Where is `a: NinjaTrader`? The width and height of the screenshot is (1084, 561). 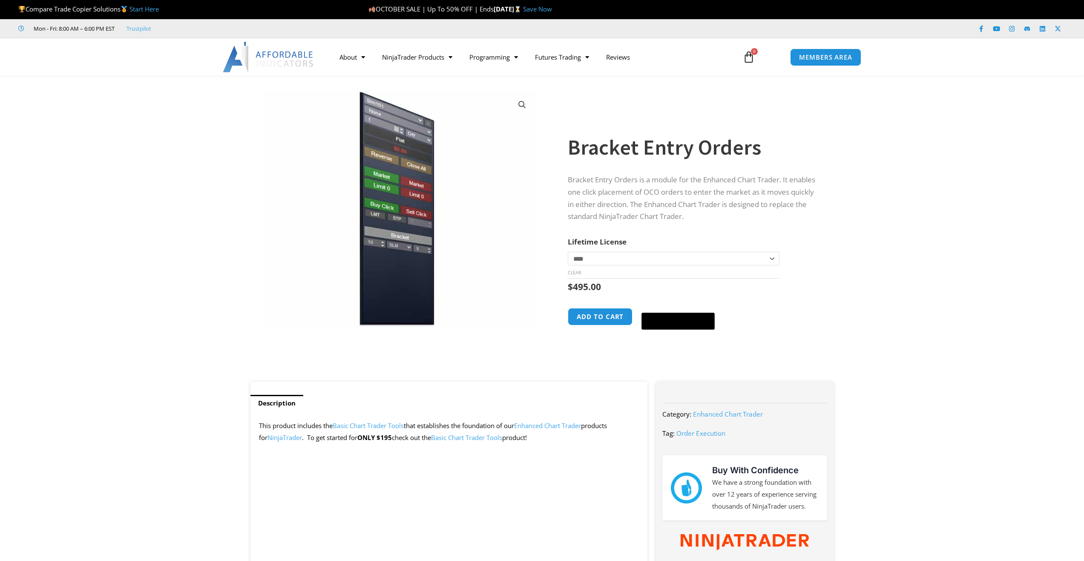 a: NinjaTrader is located at coordinates (285, 438).